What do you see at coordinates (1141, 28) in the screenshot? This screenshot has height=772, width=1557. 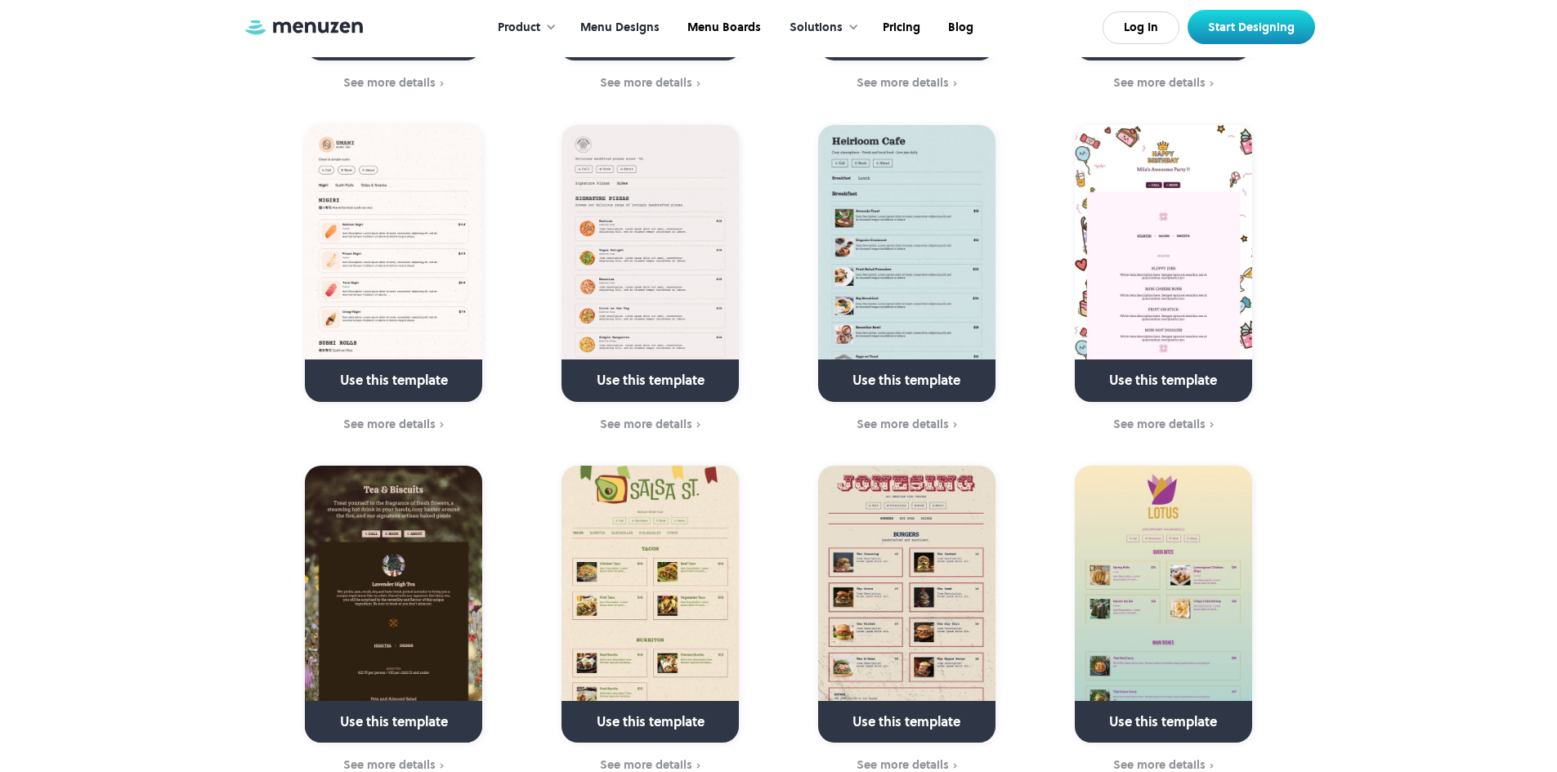 I see `a: Log In` at bounding box center [1141, 28].